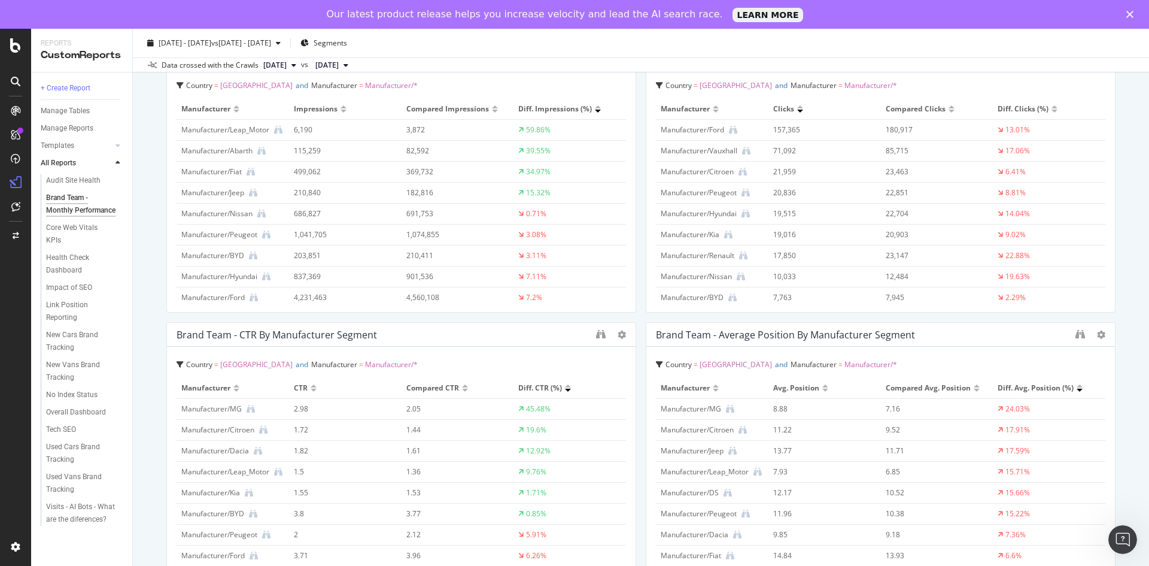 Image resolution: width=1149 pixels, height=566 pixels. Describe the element at coordinates (1081, 334) in the screenshot. I see `div: binoculars` at that location.